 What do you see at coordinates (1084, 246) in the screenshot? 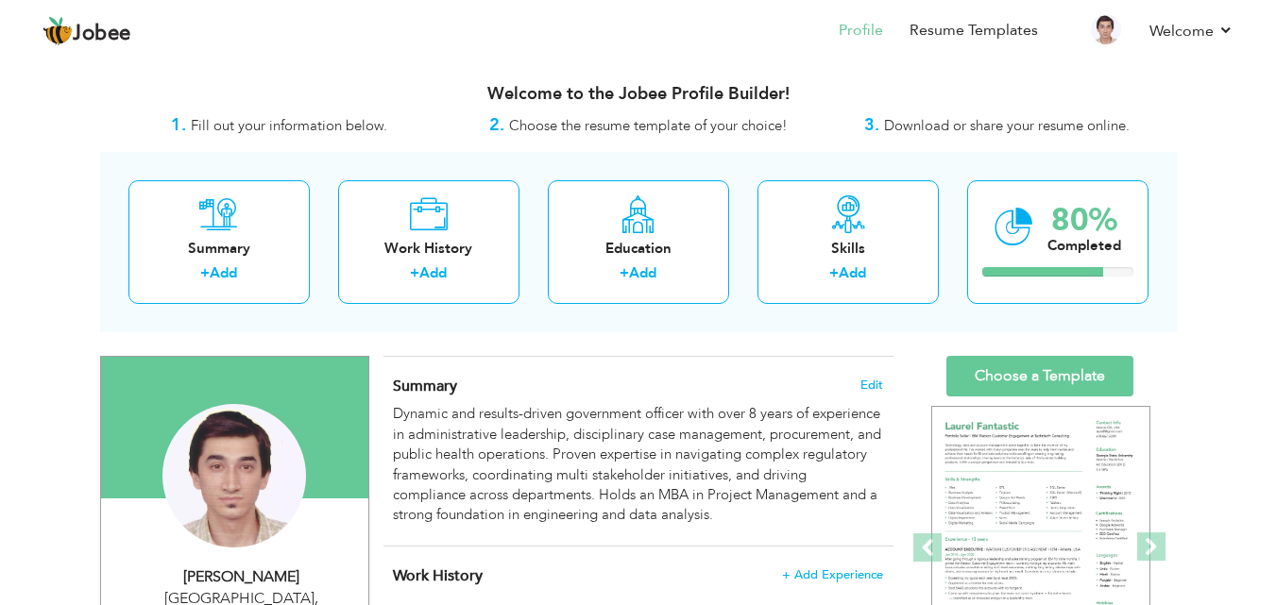
I see `div: Completed` at bounding box center [1084, 246].